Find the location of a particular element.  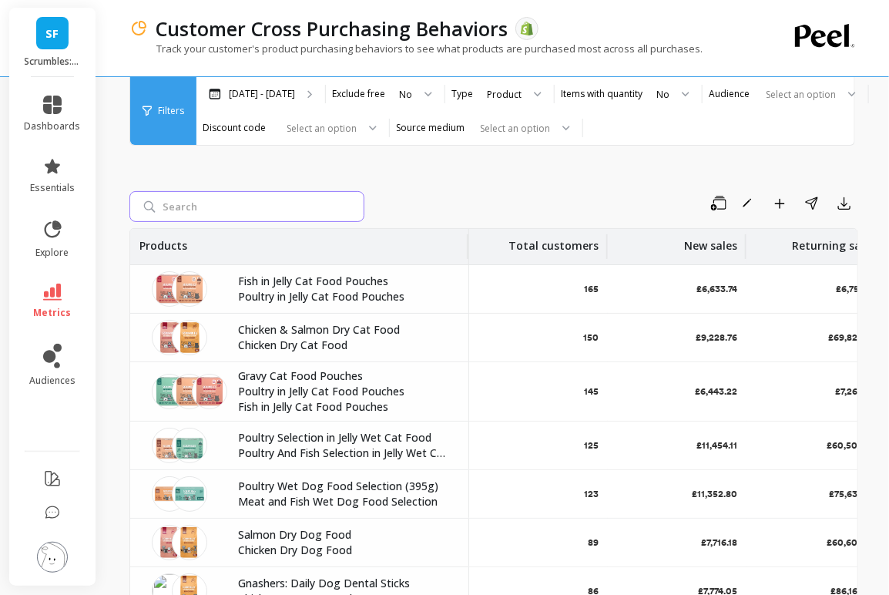

p: 150 is located at coordinates (591, 337).